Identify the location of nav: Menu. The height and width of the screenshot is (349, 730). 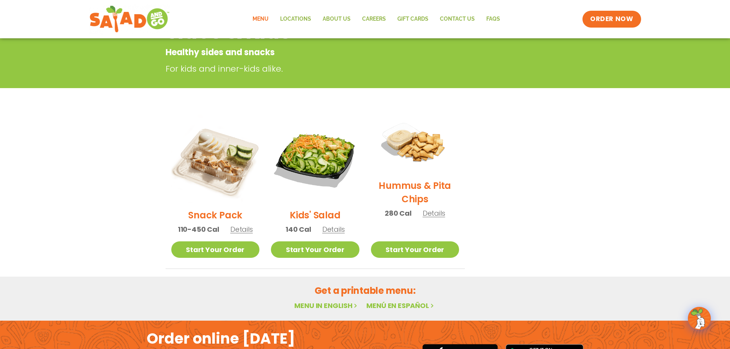
(376, 19).